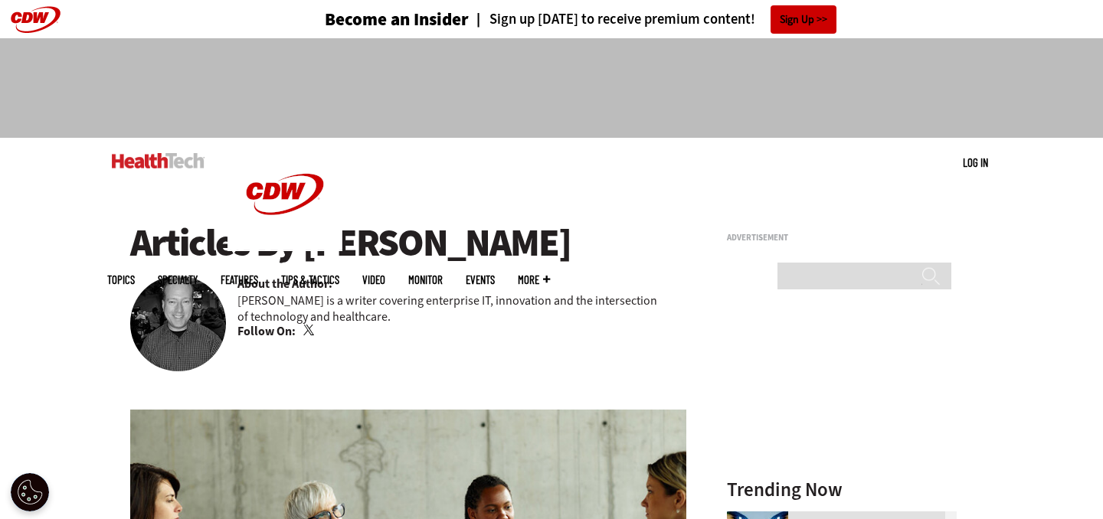 This screenshot has width=1103, height=519. What do you see at coordinates (30, 493) in the screenshot?
I see `button: Open Preferences` at bounding box center [30, 493].